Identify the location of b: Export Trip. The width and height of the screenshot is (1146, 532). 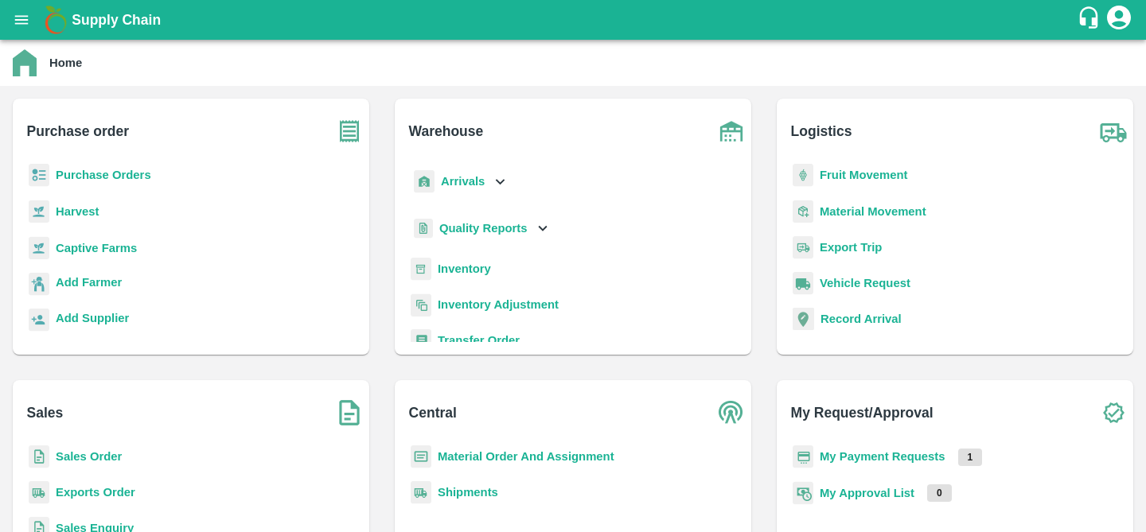
(851, 248).